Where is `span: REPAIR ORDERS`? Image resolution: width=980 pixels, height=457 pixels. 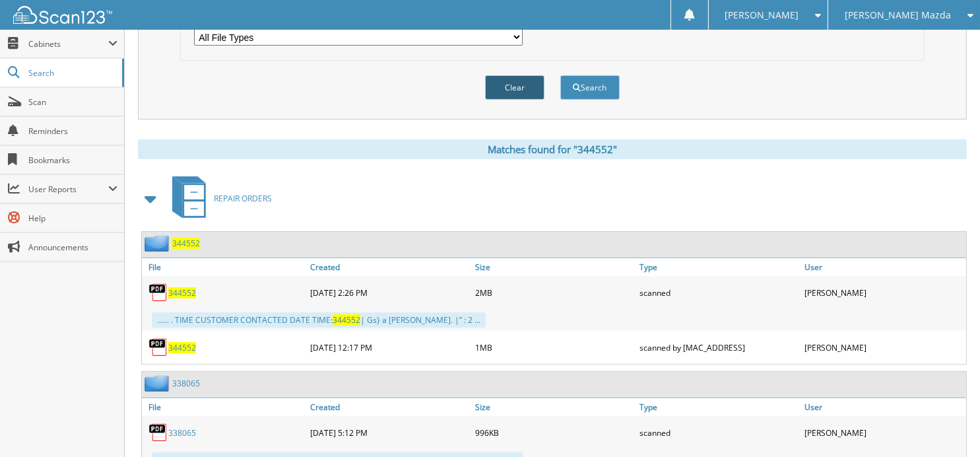
span: REPAIR ORDERS is located at coordinates (243, 198).